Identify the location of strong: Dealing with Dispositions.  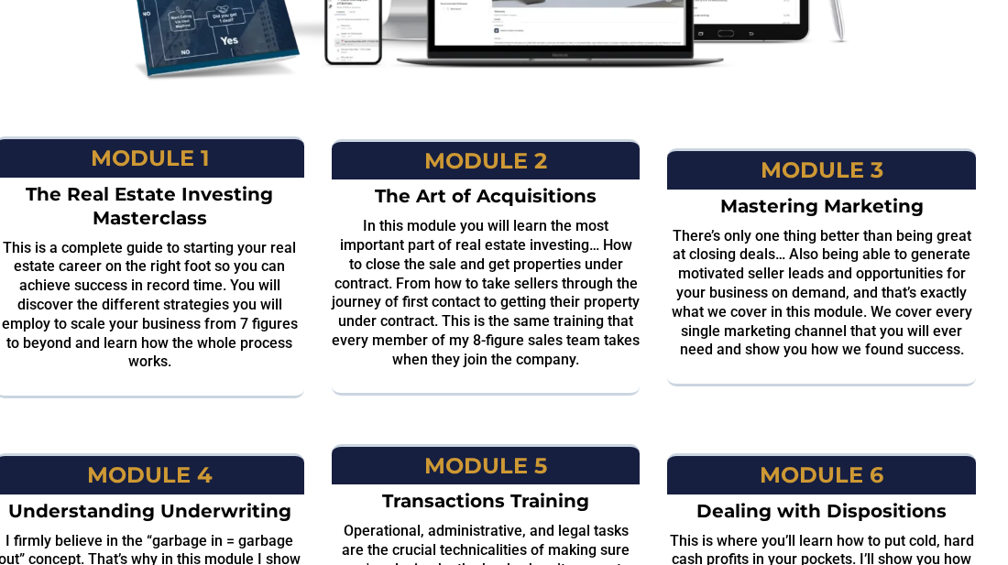
(821, 511).